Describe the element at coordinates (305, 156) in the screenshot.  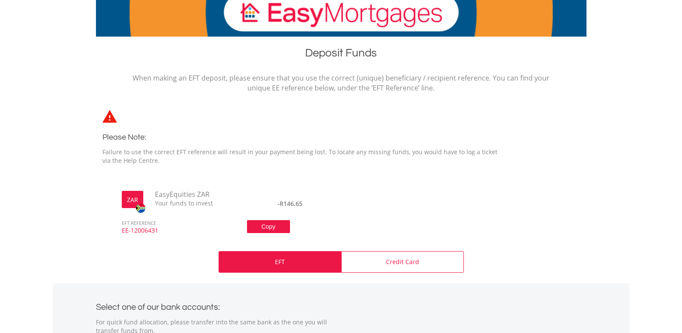
I see `p: Failure to use the correct EFT reference will result in your payment being lost. To locate any mi...` at that location.